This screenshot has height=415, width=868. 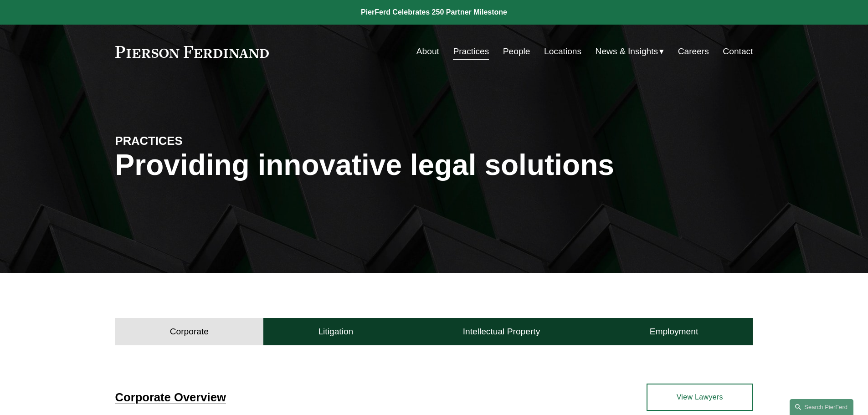 What do you see at coordinates (674, 332) in the screenshot?
I see `h4: Employment` at bounding box center [674, 332].